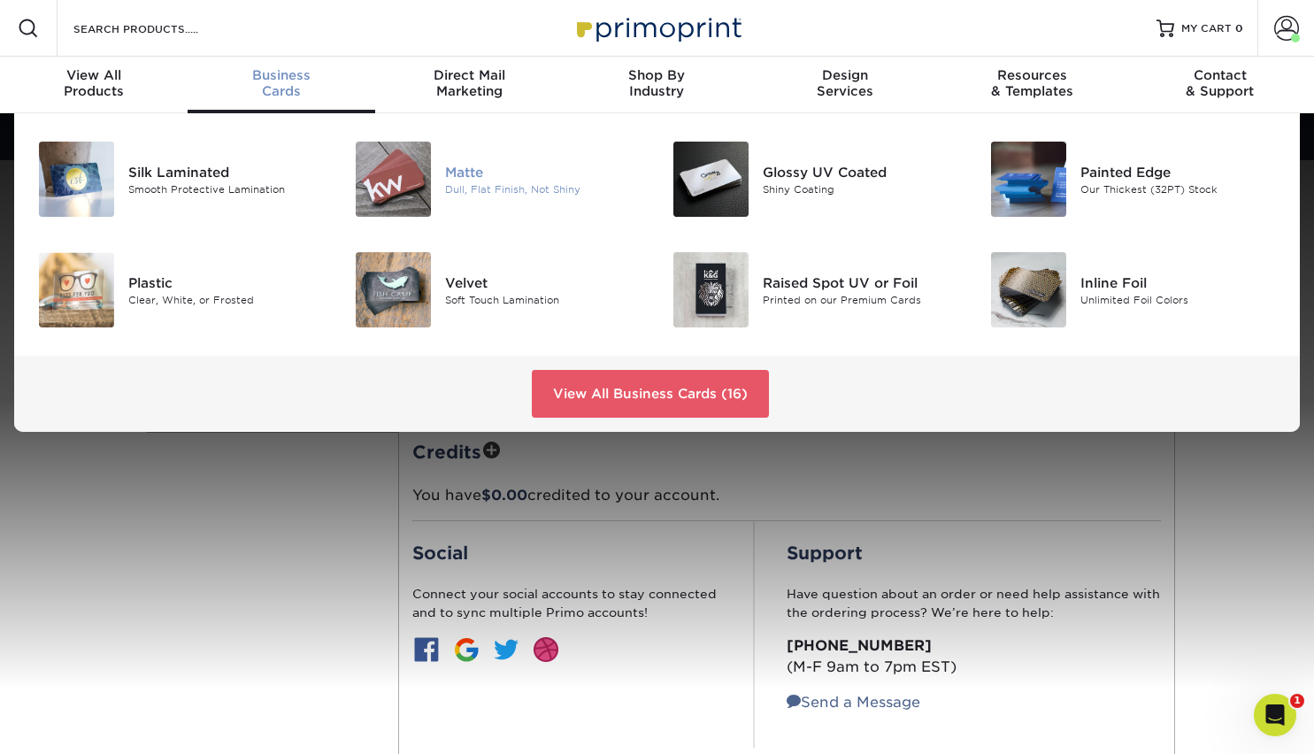  What do you see at coordinates (816, 179) in the screenshot?
I see `a: Glossy UV Coated Business Cards Glossy UV Coated Shiny Coating` at bounding box center [816, 179].